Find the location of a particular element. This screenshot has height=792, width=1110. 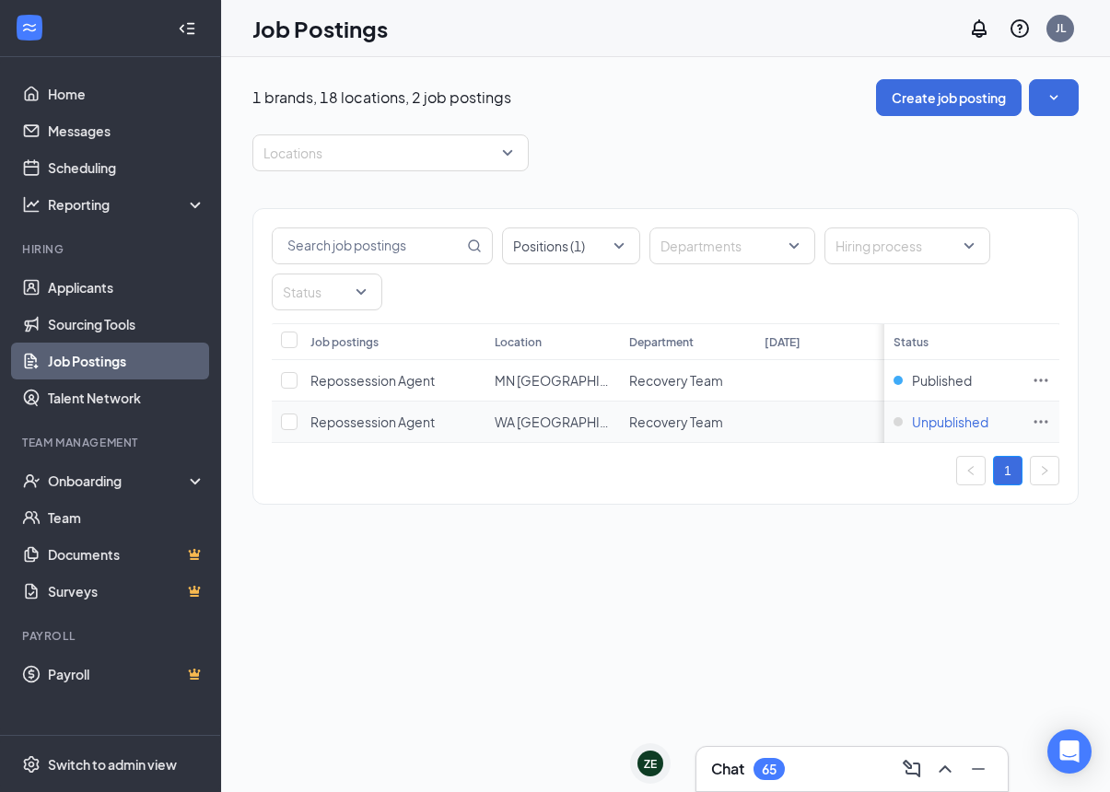

svg: UserCheck is located at coordinates (31, 481).